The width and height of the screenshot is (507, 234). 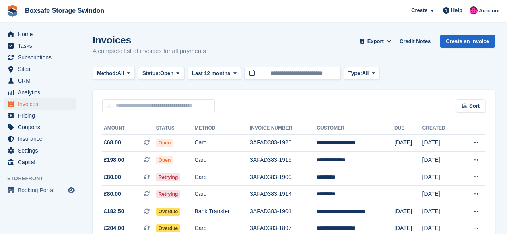 I want to click on span: Pricing, so click(x=42, y=116).